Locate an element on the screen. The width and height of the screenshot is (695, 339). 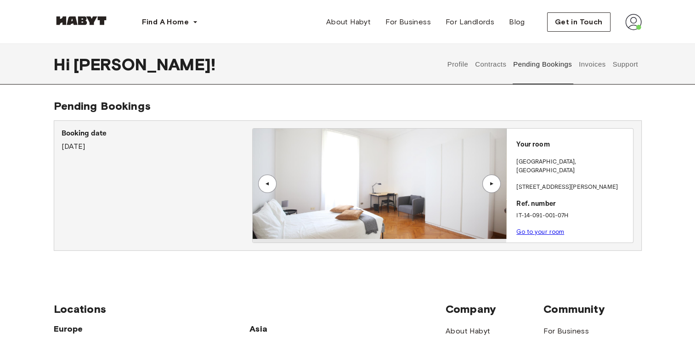
span: Find A Home is located at coordinates (165, 22).